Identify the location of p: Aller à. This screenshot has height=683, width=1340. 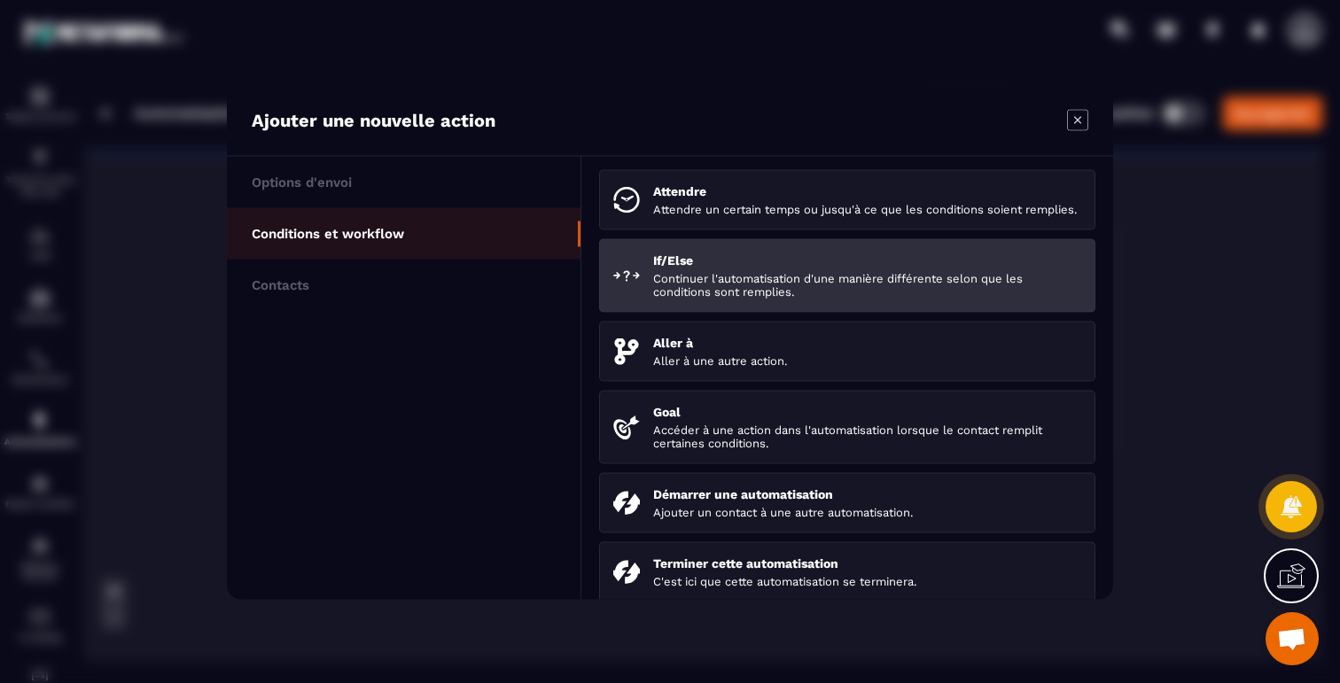
(867, 342).